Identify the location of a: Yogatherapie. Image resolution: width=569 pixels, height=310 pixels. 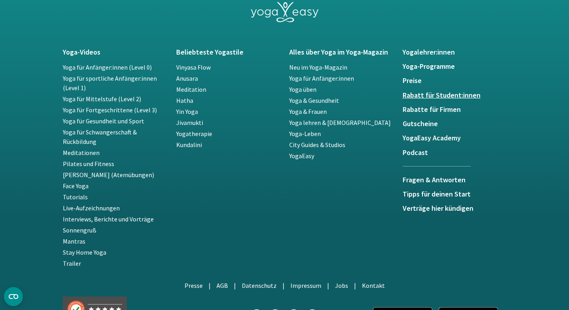
(194, 134).